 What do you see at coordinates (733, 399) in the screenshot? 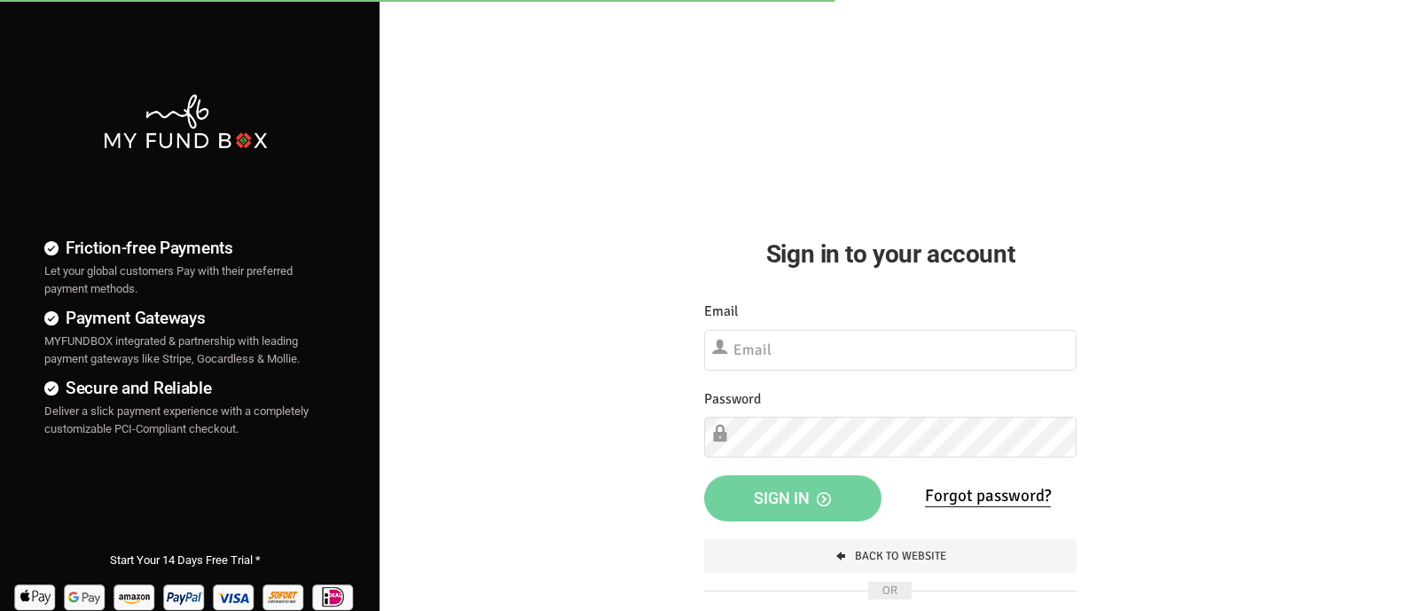
I see `label: Password` at bounding box center [733, 399].